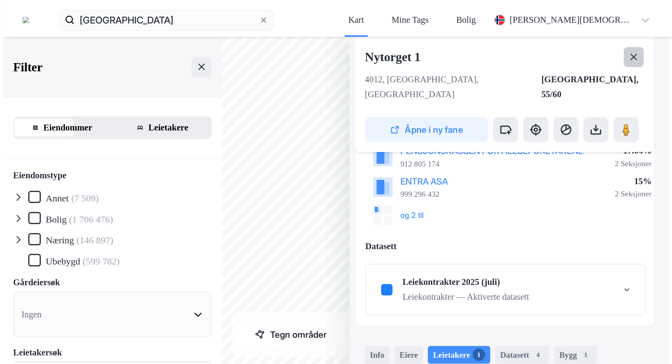  What do you see at coordinates (31, 315) in the screenshot?
I see `div: Ingen` at bounding box center [31, 315].